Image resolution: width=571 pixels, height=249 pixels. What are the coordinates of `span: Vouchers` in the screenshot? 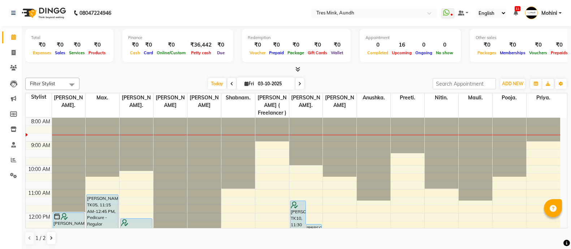 It's located at (538, 53).